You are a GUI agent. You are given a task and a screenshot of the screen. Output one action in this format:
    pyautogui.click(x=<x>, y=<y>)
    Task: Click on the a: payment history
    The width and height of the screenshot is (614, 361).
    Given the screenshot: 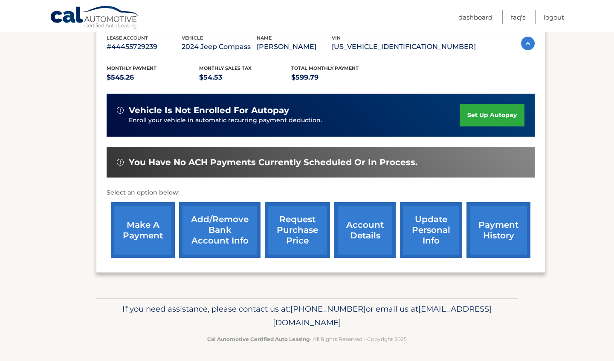 What is the action you would take?
    pyautogui.click(x=498, y=230)
    